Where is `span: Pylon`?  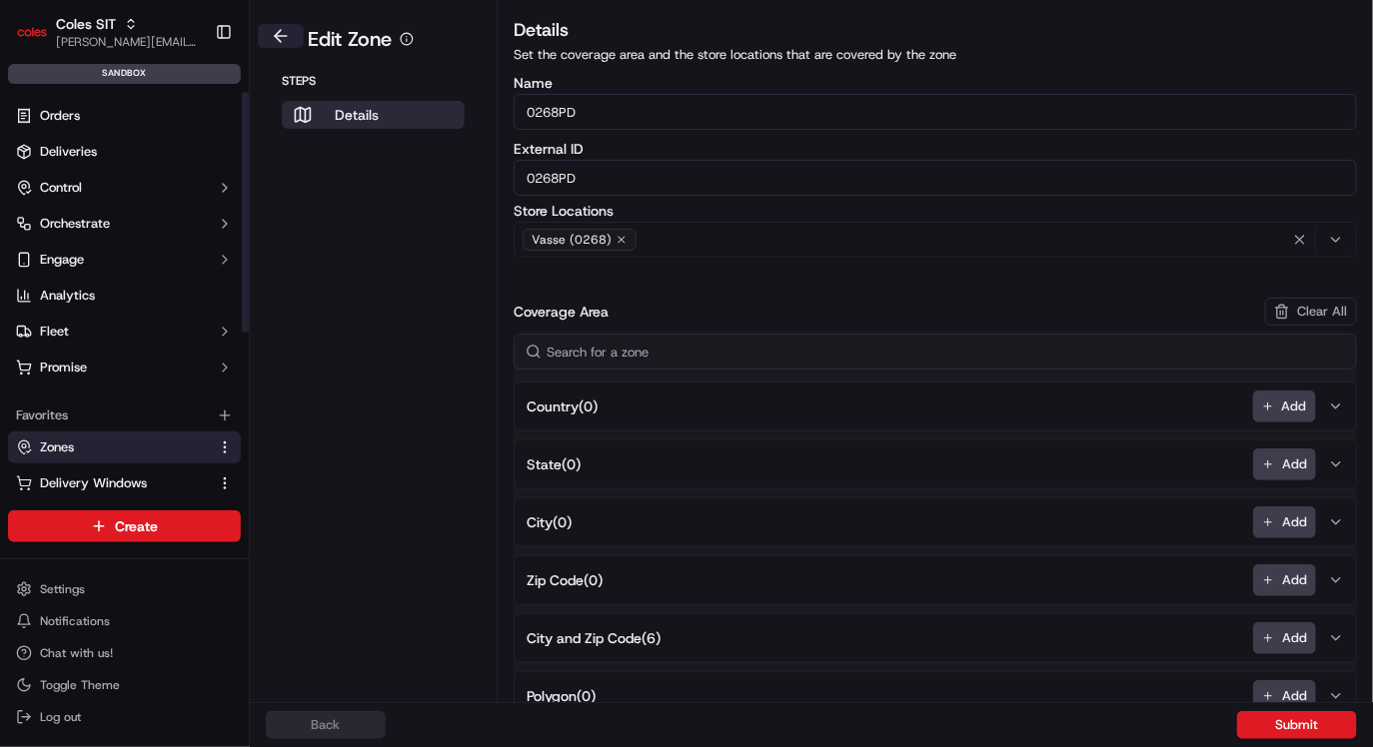
span: Pylon is located at coordinates (220, 346).